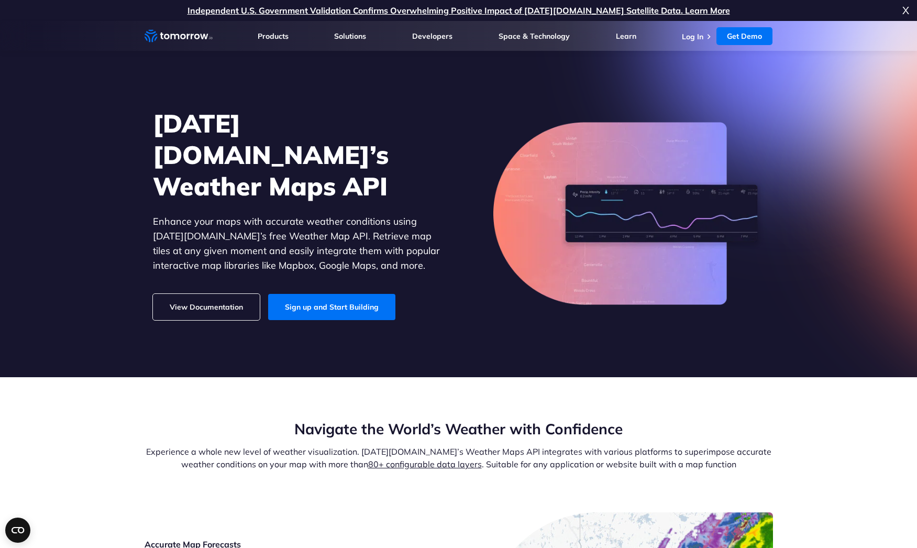 The image size is (917, 548). I want to click on a: 80+ configurable data layers, so click(425, 464).